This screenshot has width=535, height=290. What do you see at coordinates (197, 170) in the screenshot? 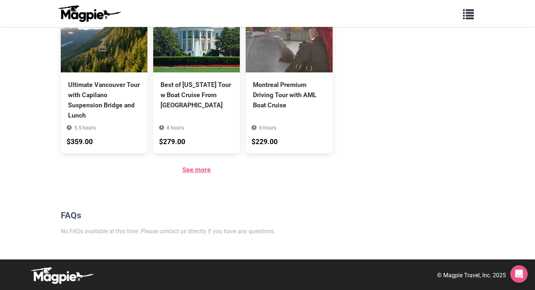
I see `a: See more` at bounding box center [197, 170].